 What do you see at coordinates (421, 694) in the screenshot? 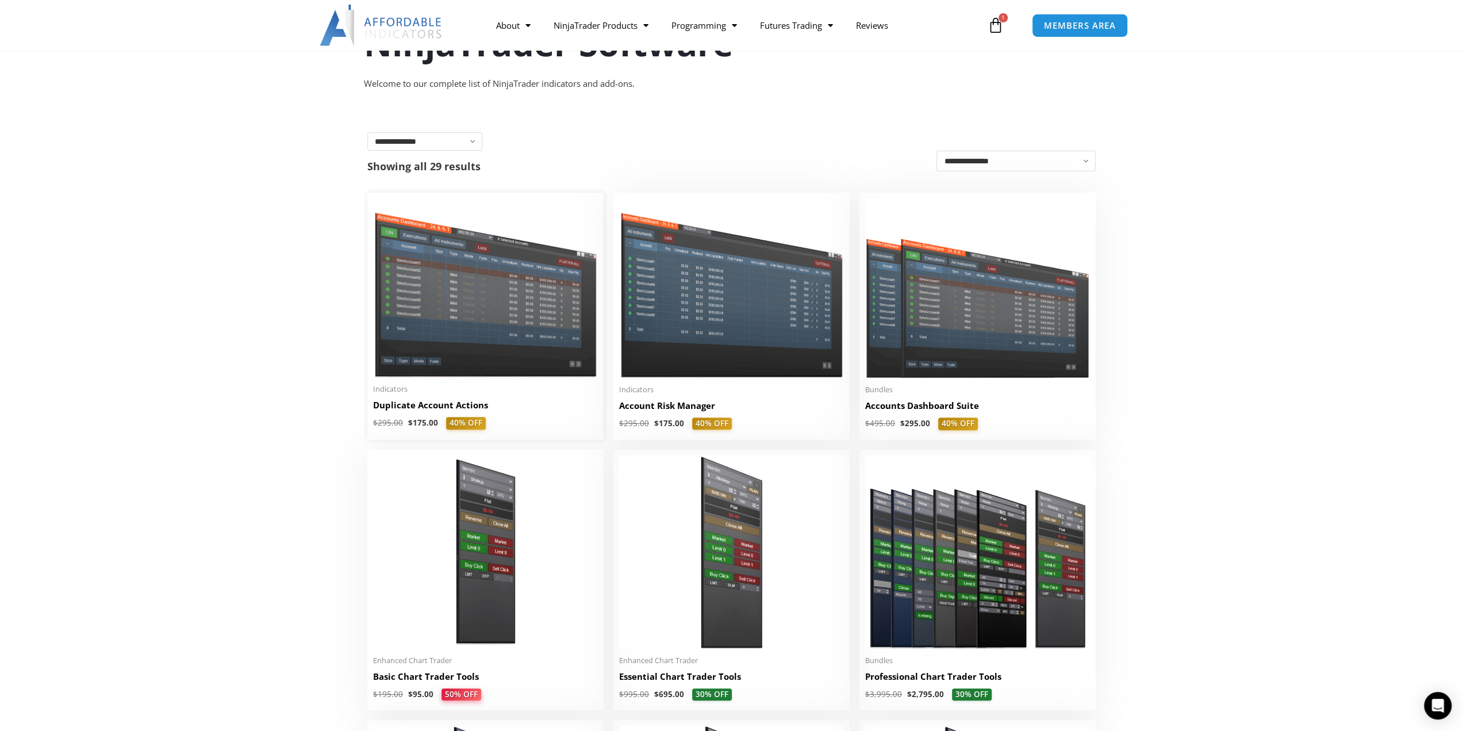
I see `bdi: 95.00` at bounding box center [421, 694].